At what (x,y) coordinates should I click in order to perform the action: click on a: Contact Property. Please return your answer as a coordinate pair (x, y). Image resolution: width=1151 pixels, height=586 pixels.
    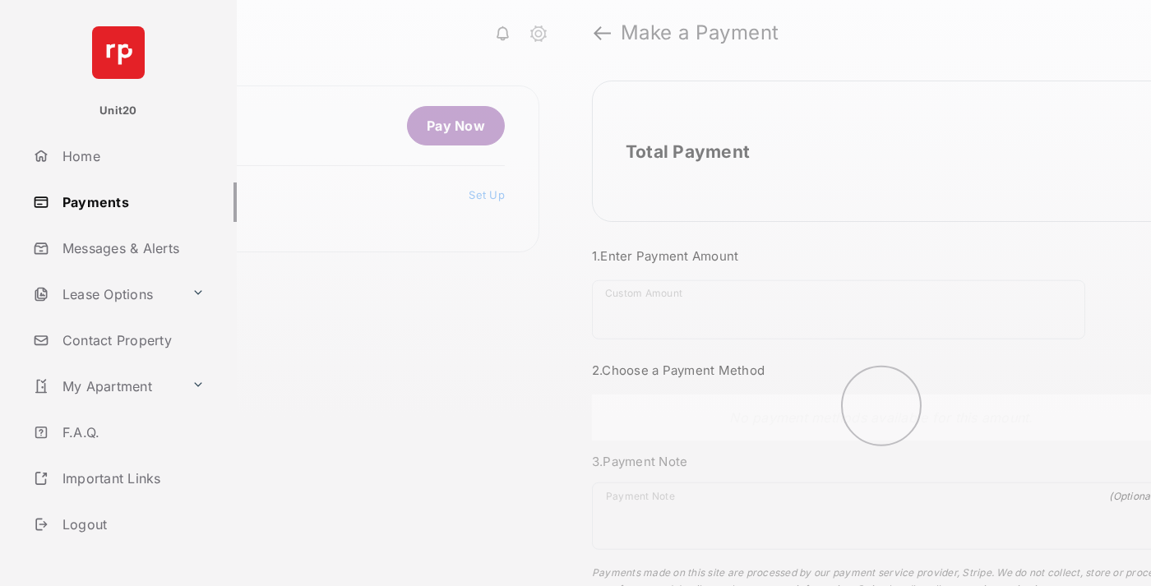
    Looking at the image, I should click on (132, 340).